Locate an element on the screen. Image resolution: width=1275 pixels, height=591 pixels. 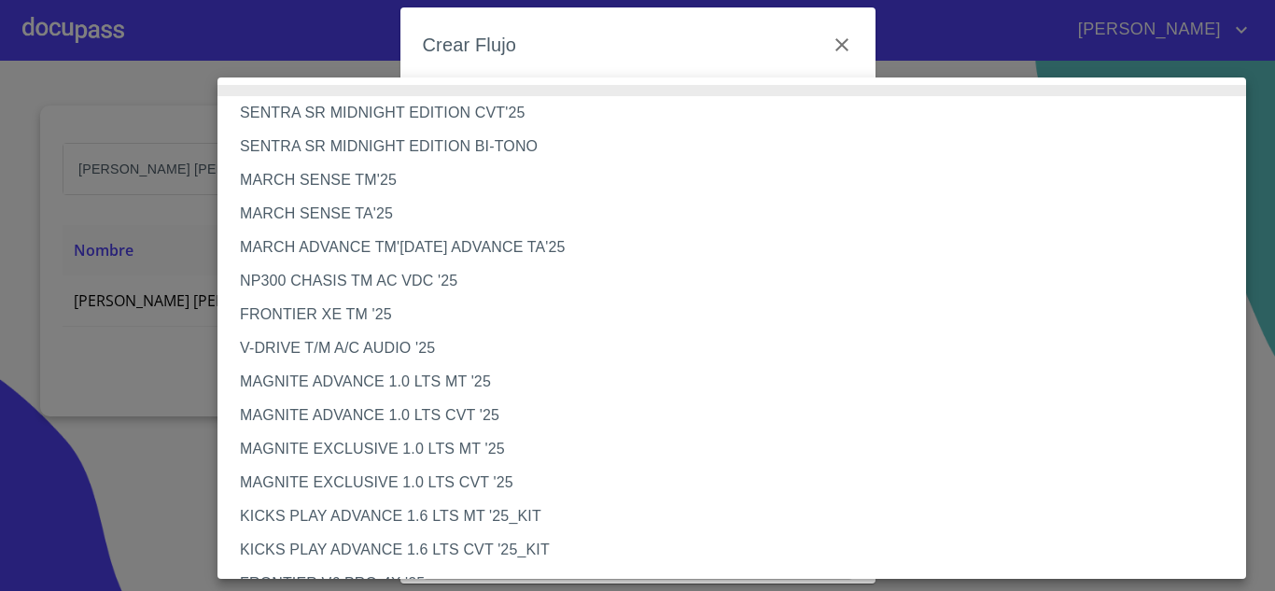
li: NP300 CHASIS TM AC VDC '25 is located at coordinates (738, 281).